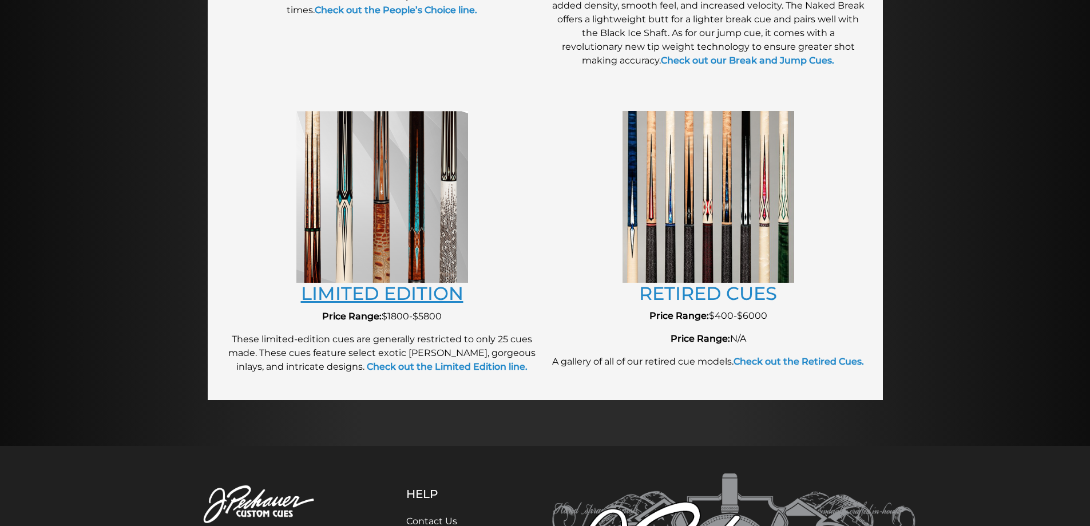 Image resolution: width=1090 pixels, height=526 pixels. Describe the element at coordinates (382, 353) in the screenshot. I see `p: These limited-edition cues are generally restricted to only 25 cues made. These cues feature sele...` at that location.